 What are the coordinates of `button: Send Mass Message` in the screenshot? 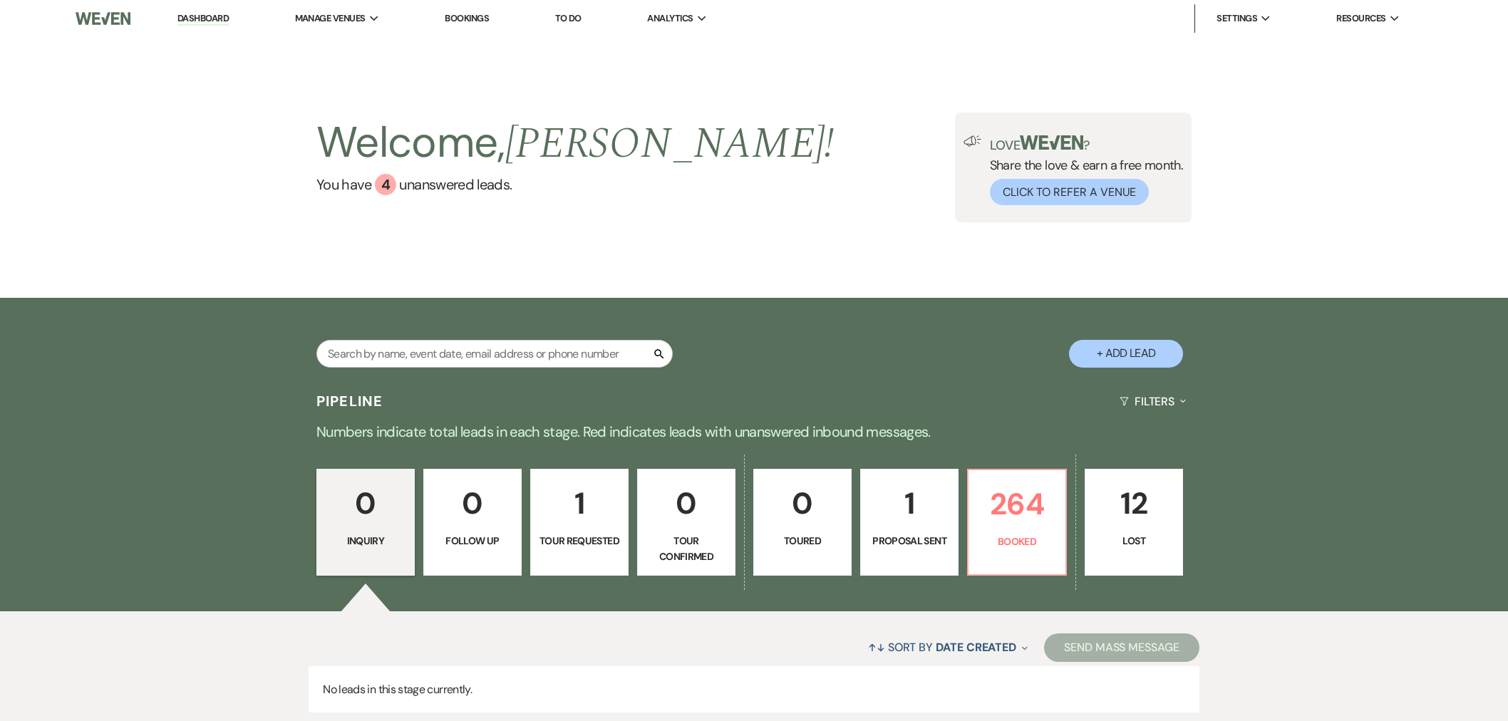 It's located at (1122, 648).